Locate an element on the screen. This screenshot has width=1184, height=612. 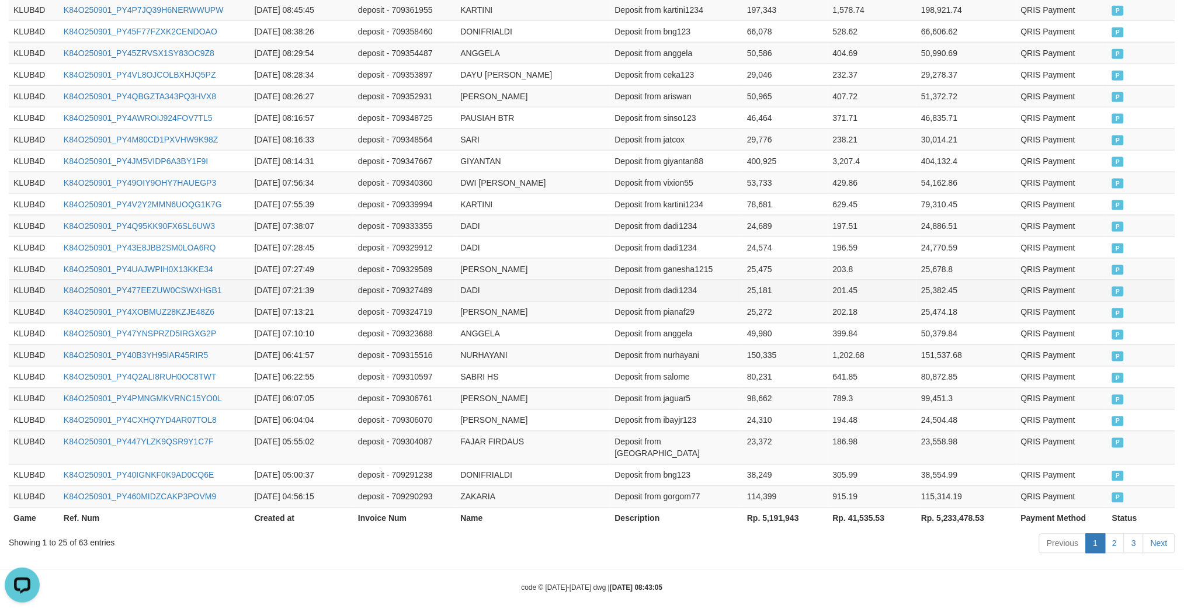
td: Deposit from ceka123 is located at coordinates (676, 74).